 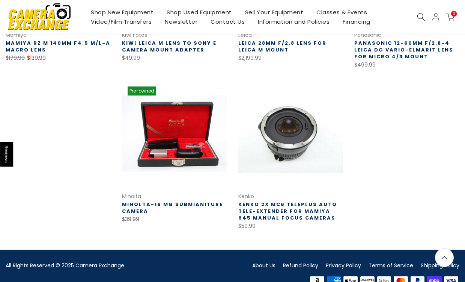 What do you see at coordinates (391, 265) in the screenshot?
I see `a: Terms of Service` at bounding box center [391, 265].